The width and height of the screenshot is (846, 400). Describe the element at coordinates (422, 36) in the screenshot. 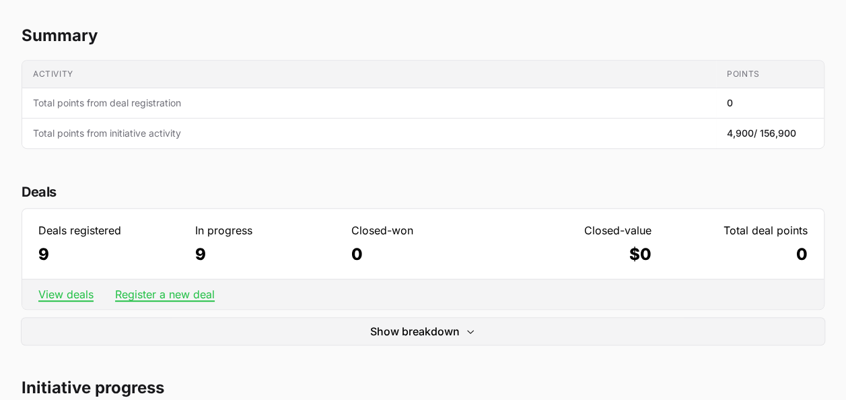

I see `h2: Summary` at that location.